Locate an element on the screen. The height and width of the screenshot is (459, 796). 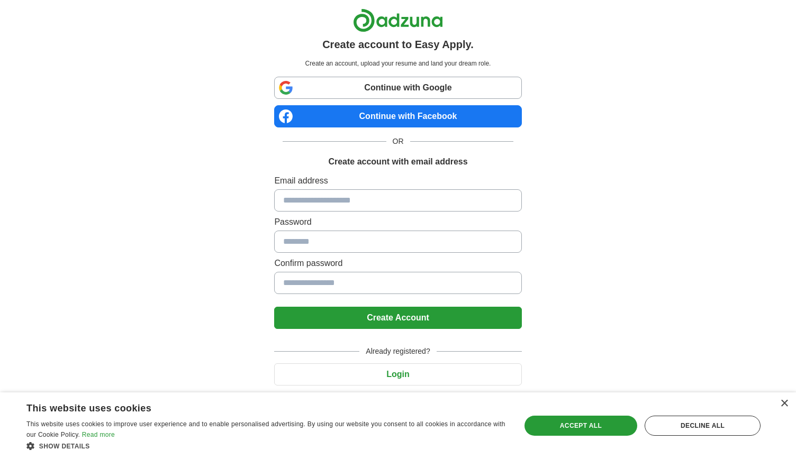
a: Read more, opens a new window is located at coordinates (98, 435).